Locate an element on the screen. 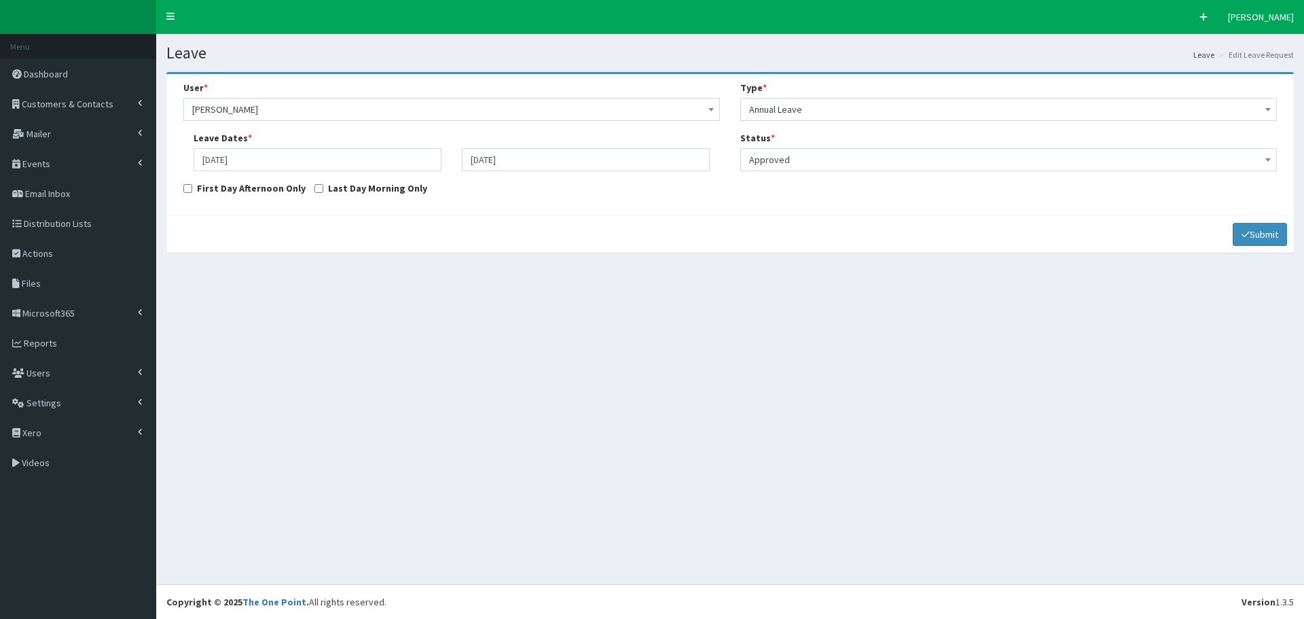 Image resolution: width=1304 pixels, height=619 pixels. label: User is located at coordinates (196, 88).